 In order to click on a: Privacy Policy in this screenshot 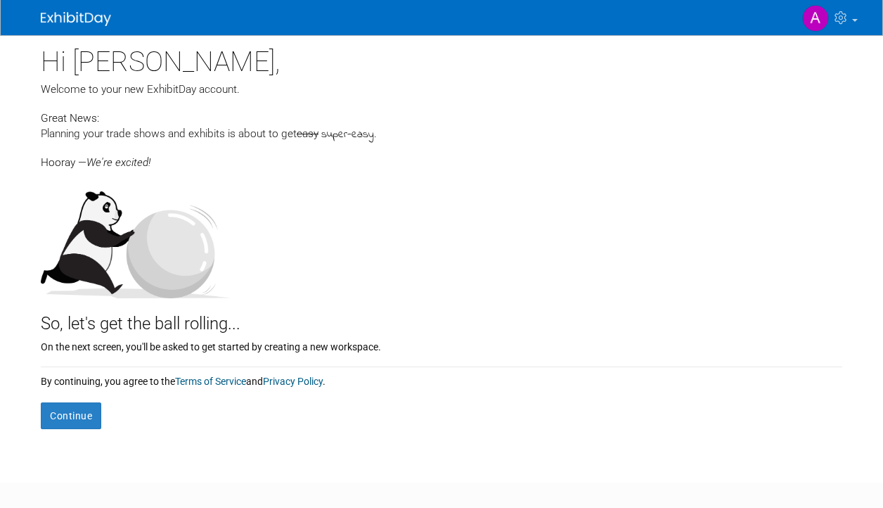, I will do `click(293, 381)`.